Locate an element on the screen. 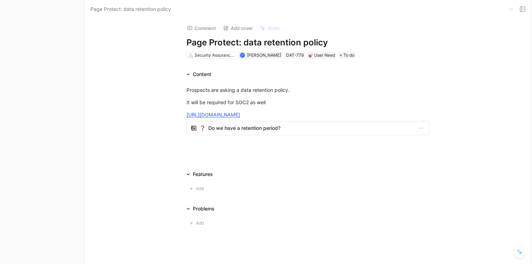  h1: Page Protect: data retention policy is located at coordinates (308, 43).